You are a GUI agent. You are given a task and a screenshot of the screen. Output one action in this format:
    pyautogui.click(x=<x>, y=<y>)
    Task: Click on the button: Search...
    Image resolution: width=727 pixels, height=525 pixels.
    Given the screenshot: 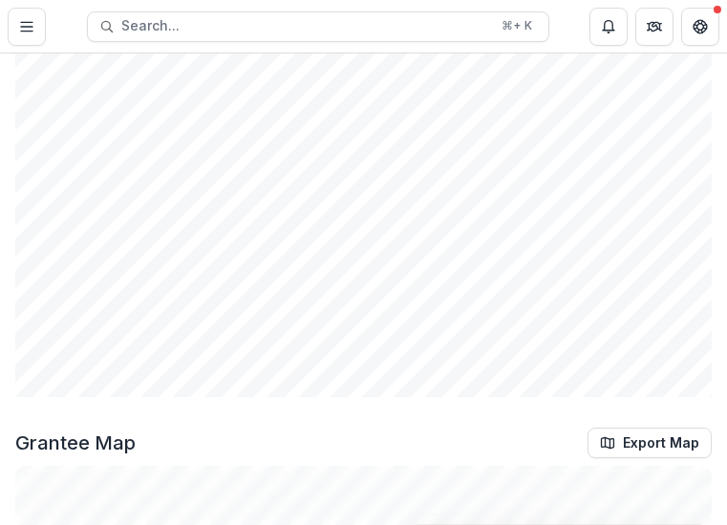 What is the action you would take?
    pyautogui.click(x=318, y=27)
    